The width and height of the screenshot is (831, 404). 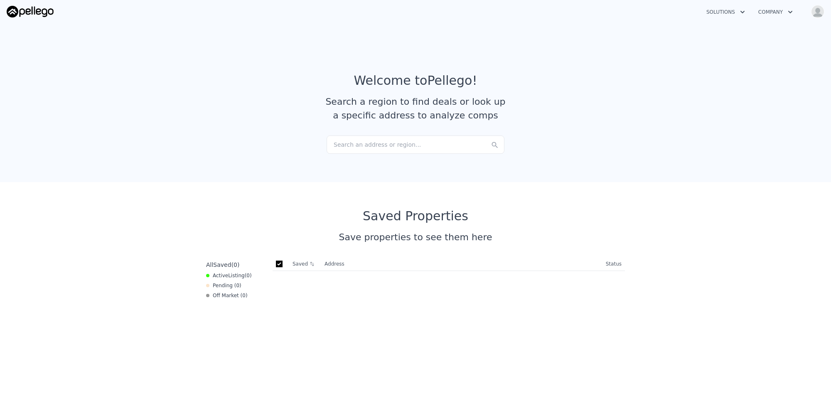 I want to click on div: Search a region to find deals or look up a specific address to analyze comps, so click(x=416, y=108).